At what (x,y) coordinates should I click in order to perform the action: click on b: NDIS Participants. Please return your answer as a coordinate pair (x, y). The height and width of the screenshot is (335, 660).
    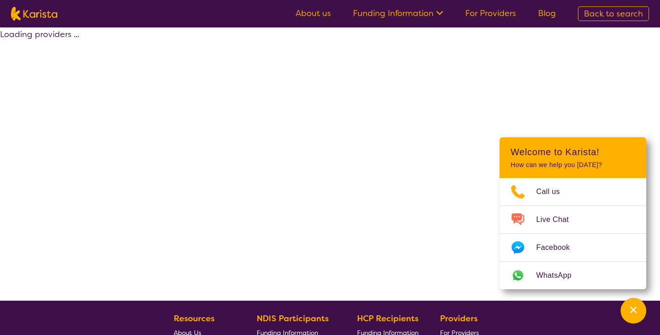
    Looking at the image, I should click on (292, 319).